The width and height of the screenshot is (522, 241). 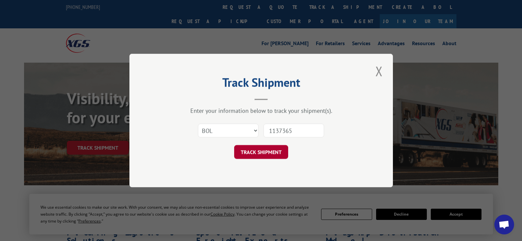 What do you see at coordinates (294, 131) in the screenshot?
I see `input: Number(s)` at bounding box center [294, 131].